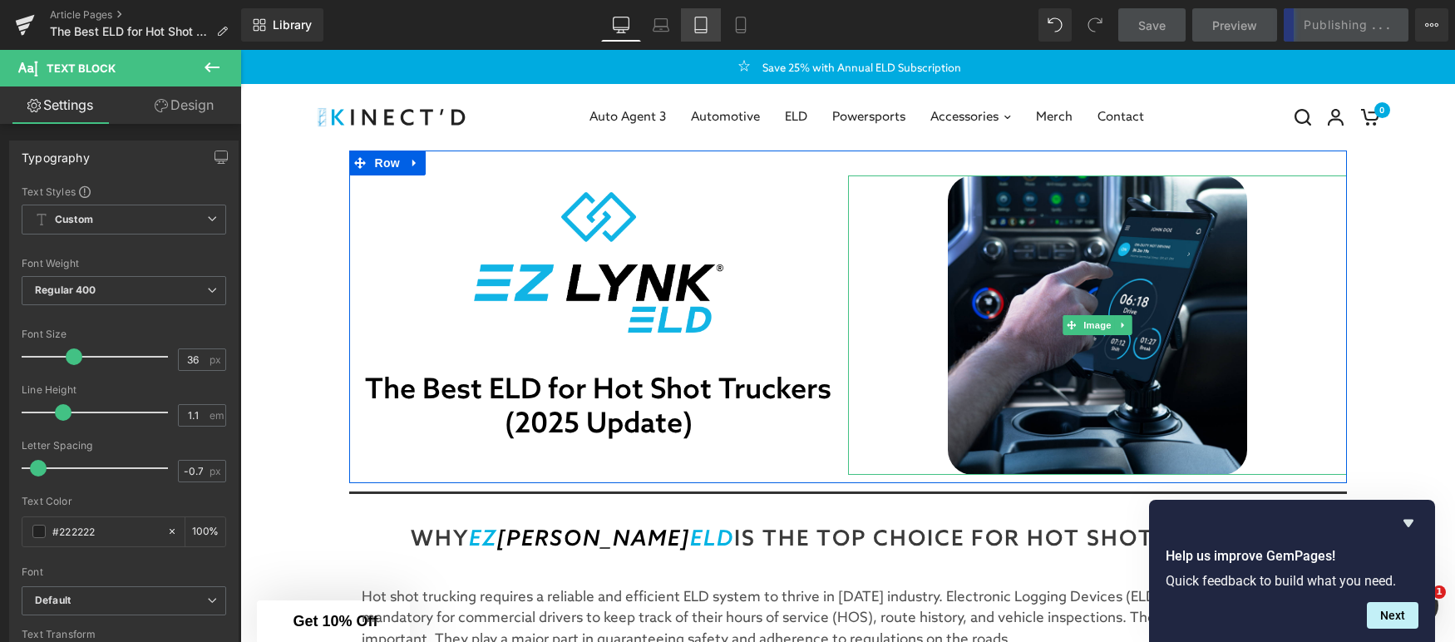  I want to click on button: Hide survey, so click(1408, 523).